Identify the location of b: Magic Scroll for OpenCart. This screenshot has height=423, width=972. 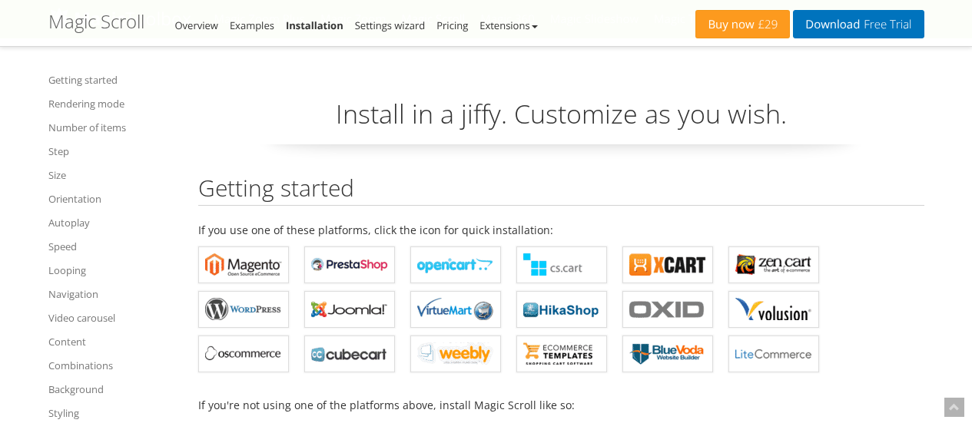
(455, 265).